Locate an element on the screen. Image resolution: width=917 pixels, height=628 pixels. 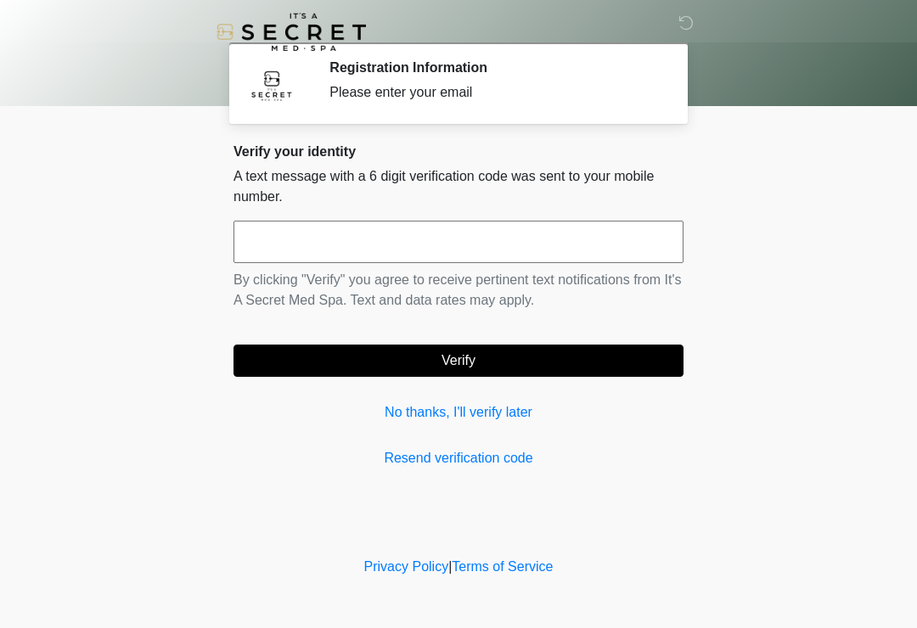
img: It's A Secret Med Spa Logo is located at coordinates (291, 31).